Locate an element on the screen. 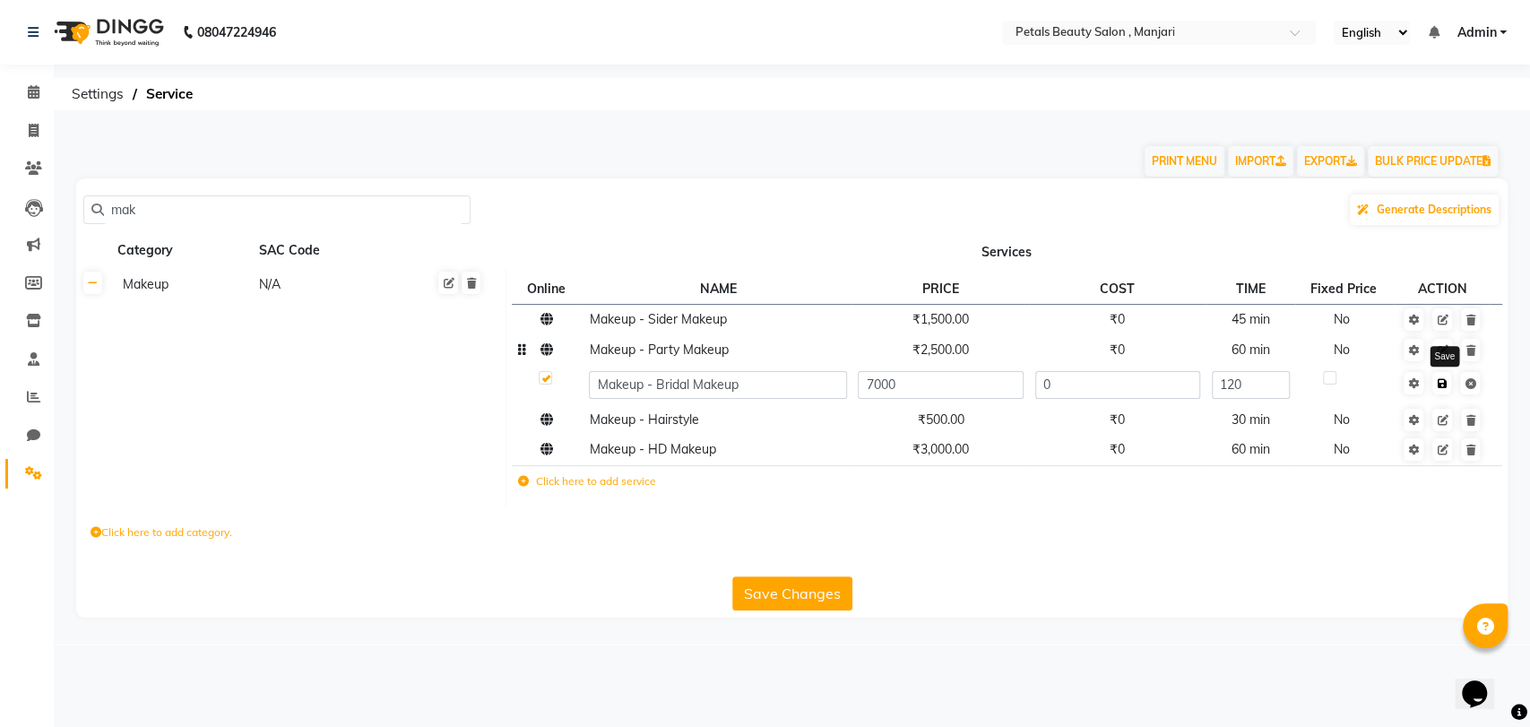 The height and width of the screenshot is (727, 1530). span: Makeup - Hairstyle is located at coordinates (644, 420).